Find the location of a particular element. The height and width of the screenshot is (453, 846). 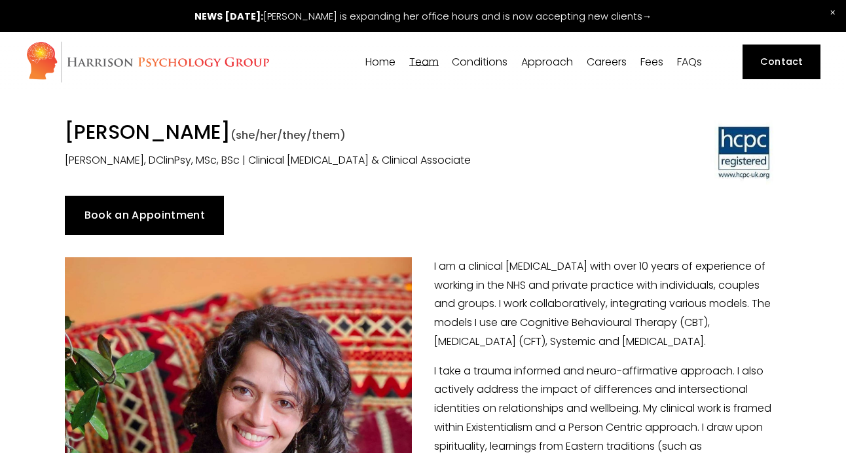

img: Harrison Psychology Group is located at coordinates (147, 62).